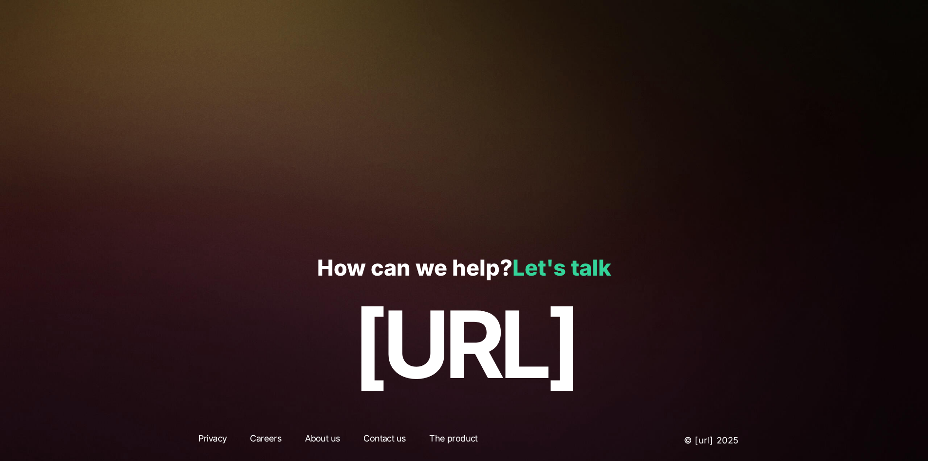 The width and height of the screenshot is (928, 461). What do you see at coordinates (266, 440) in the screenshot?
I see `a: Careers` at bounding box center [266, 440].